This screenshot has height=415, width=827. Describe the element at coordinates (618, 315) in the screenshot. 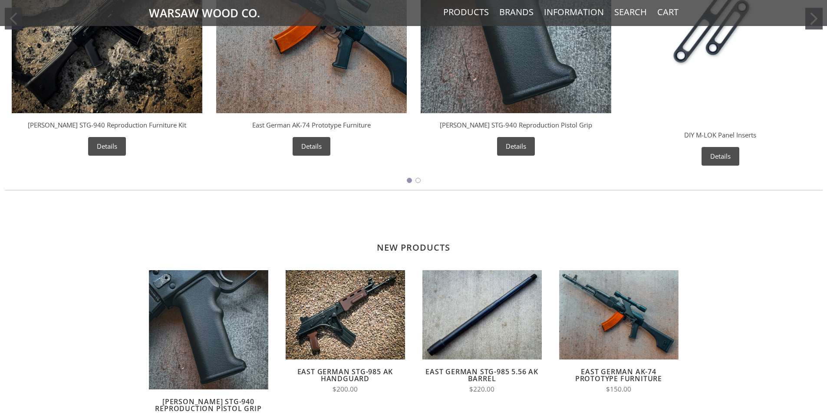

I see `img: East German AK-74 Prototype Furniture` at that location.